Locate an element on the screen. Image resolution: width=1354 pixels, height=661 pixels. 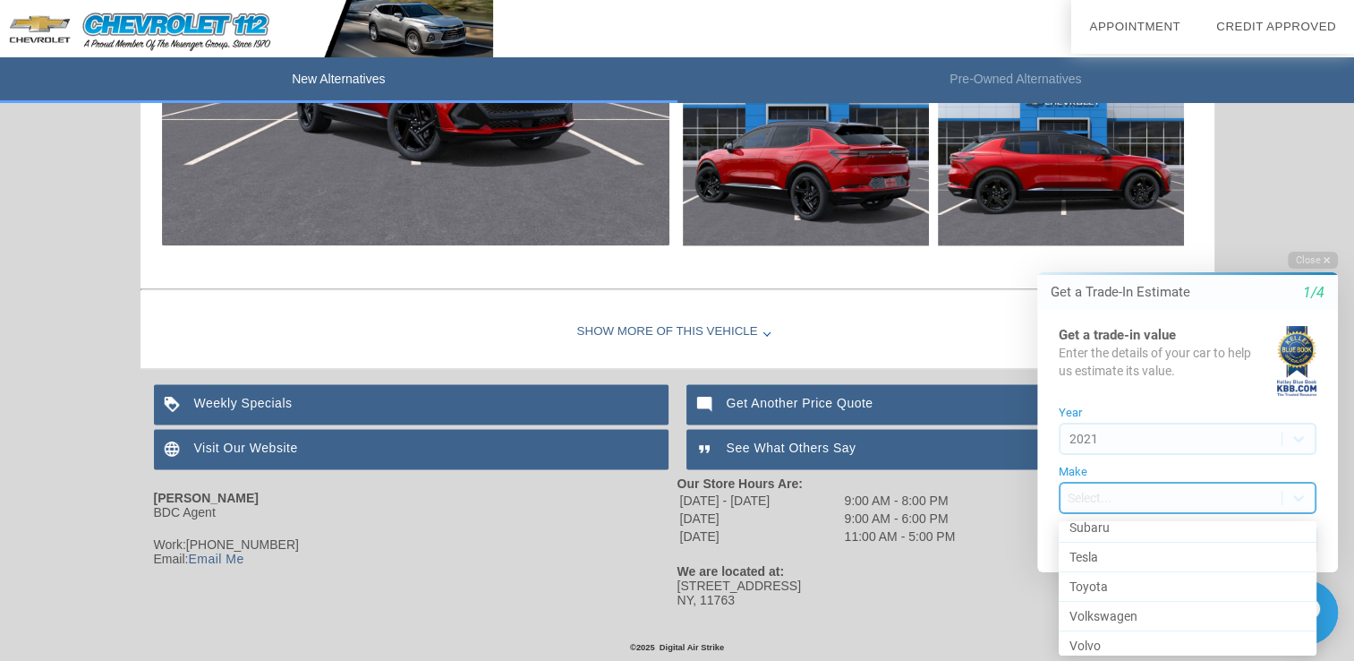
a: Appointment is located at coordinates (1135, 26).